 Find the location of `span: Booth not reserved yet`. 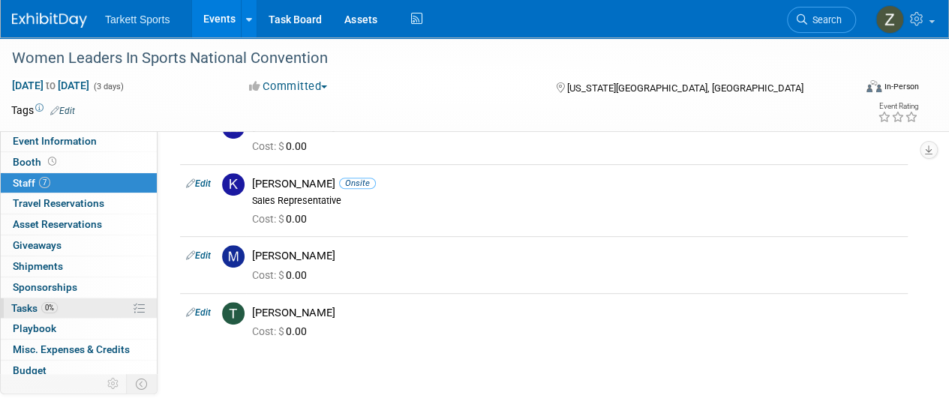

span: Booth not reserved yet is located at coordinates (52, 161).